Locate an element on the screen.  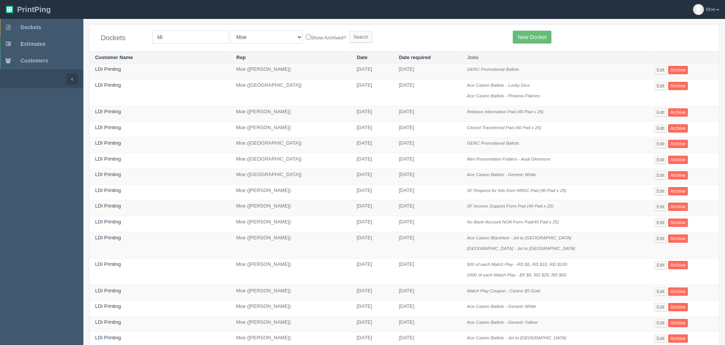
i: GERC Promotional Ballots is located at coordinates (493, 69).